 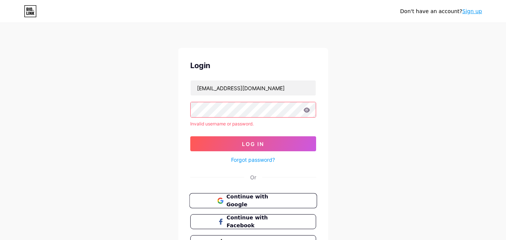 I want to click on a: Forgot password?, so click(x=253, y=160).